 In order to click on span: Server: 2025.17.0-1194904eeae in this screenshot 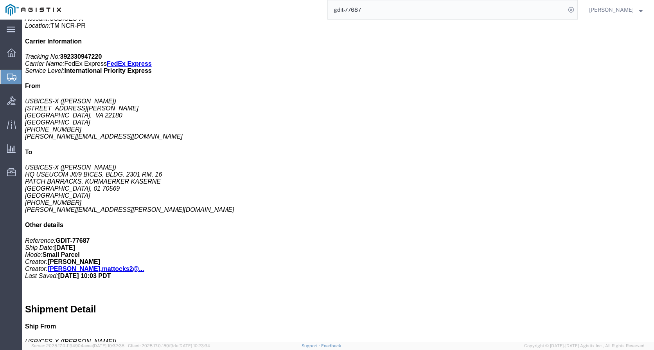, I will do `click(78, 345)`.